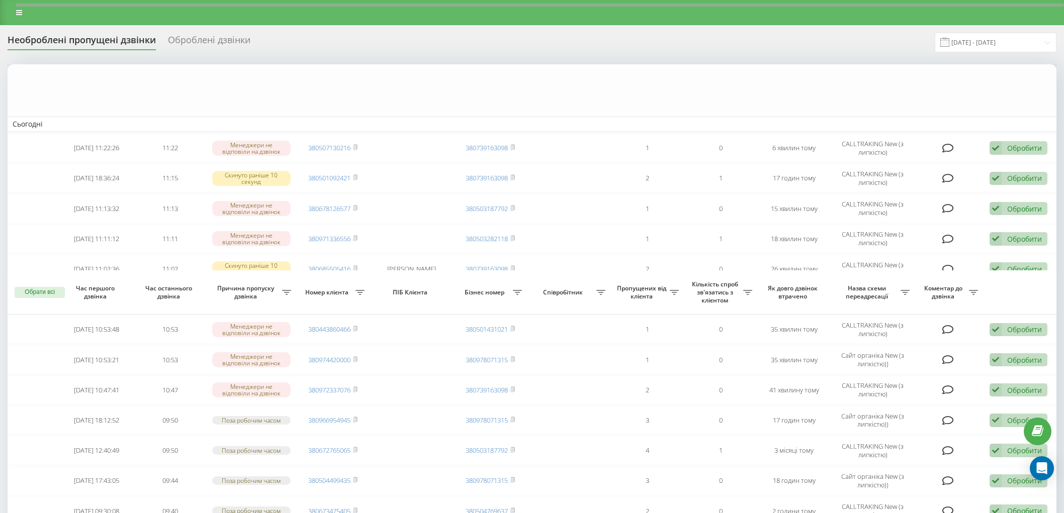 The image size is (1064, 513). I want to click on td: 11:13, so click(170, 209).